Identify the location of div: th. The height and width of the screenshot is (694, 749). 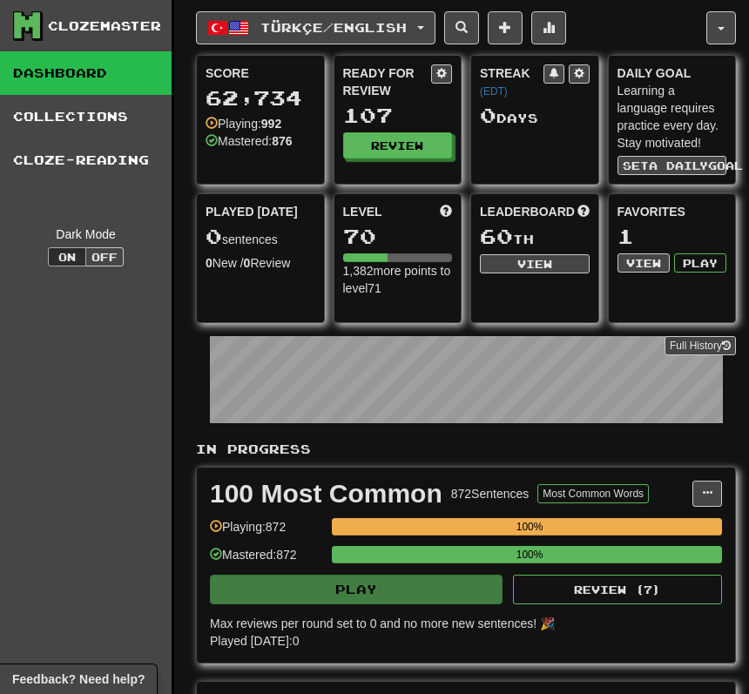
(535, 237).